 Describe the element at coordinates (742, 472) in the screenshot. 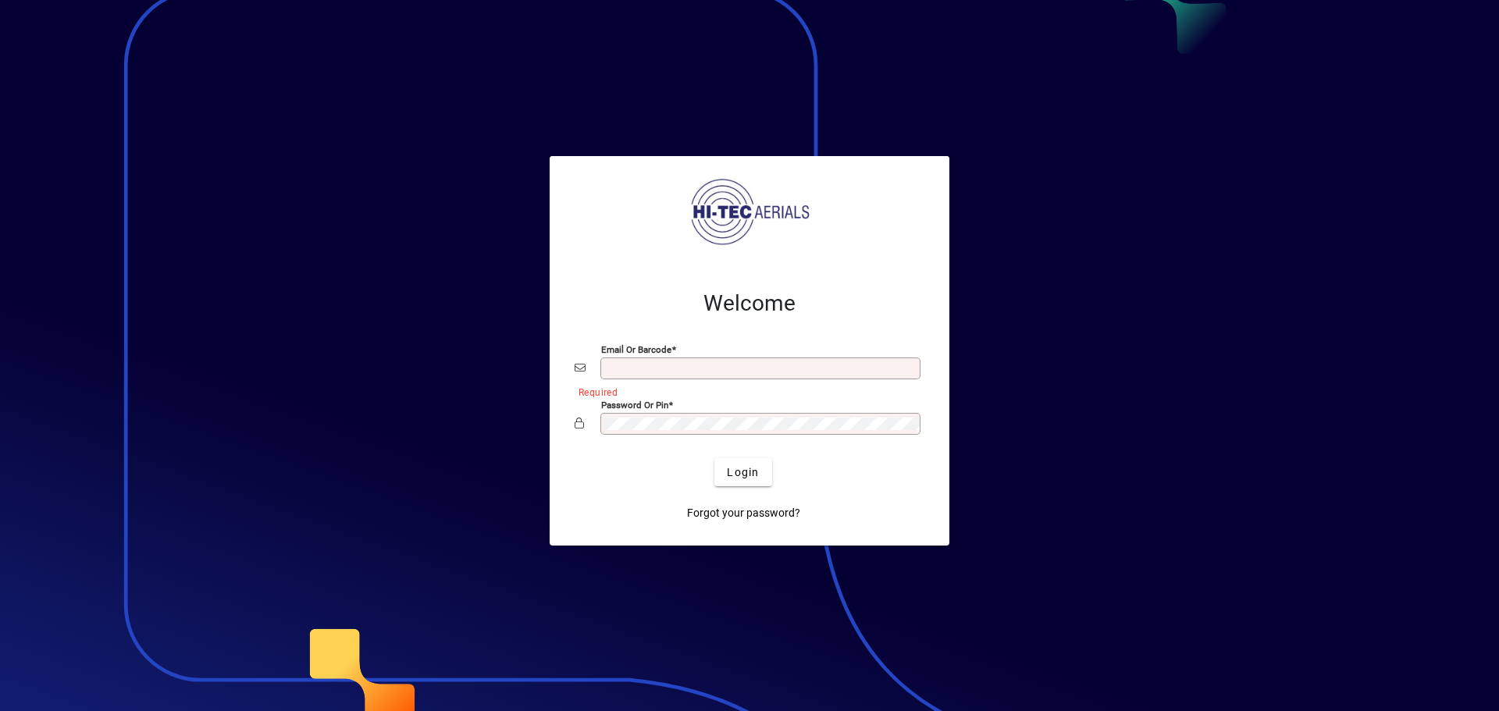

I see `button: Login` at that location.